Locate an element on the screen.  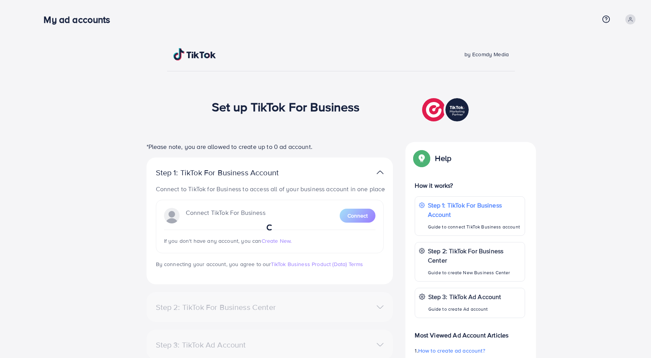
p: How it works? is located at coordinates (470, 186).